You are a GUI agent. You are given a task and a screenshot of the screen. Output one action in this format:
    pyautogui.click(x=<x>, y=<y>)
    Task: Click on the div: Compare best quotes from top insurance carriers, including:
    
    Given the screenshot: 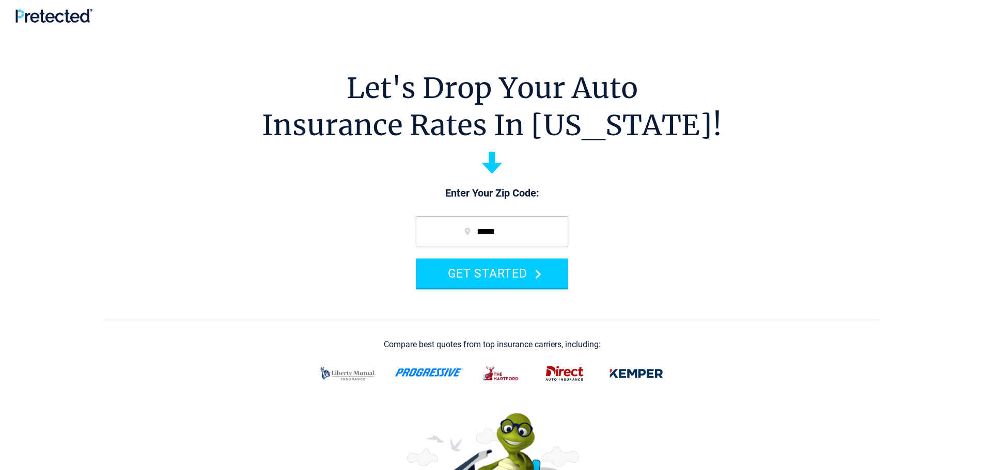 What is the action you would take?
    pyautogui.click(x=492, y=345)
    